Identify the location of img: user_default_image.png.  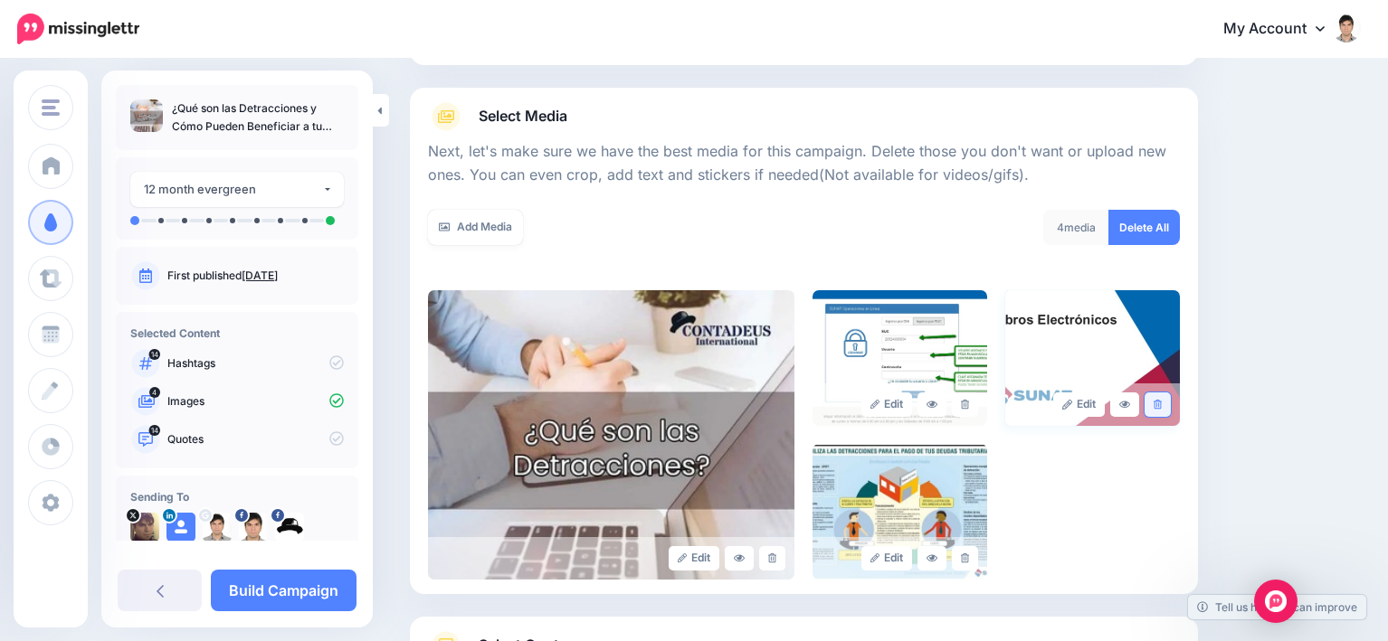
(181, 527).